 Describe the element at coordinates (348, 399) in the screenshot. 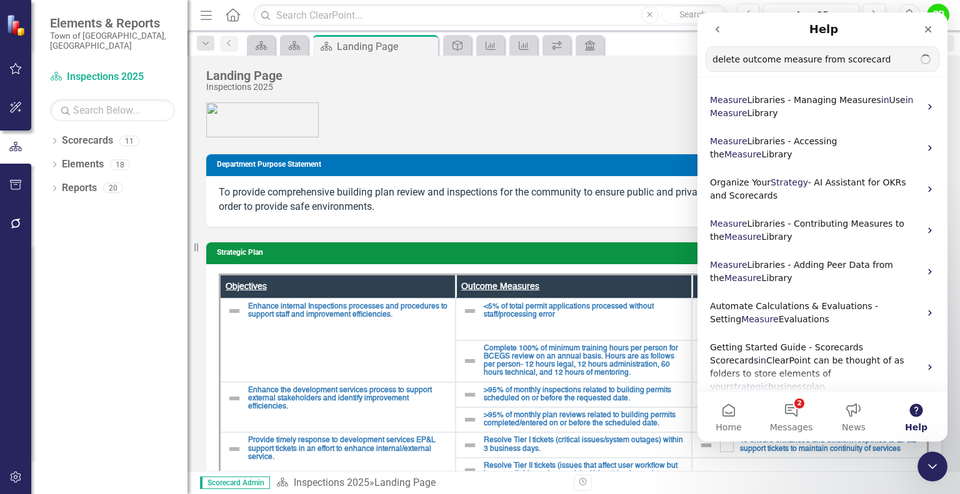

I see `a: Enhance the development services process to support external stakeholders and identify improvemen...` at that location.